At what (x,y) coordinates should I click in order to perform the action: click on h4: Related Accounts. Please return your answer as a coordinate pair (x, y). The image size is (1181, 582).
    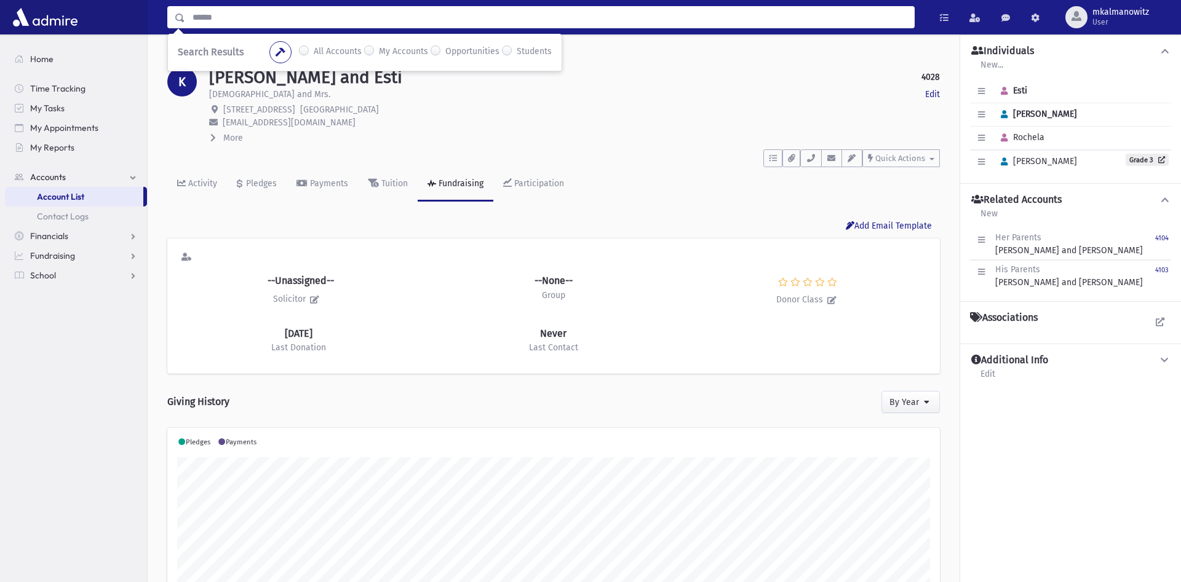
    Looking at the image, I should click on (1016, 200).